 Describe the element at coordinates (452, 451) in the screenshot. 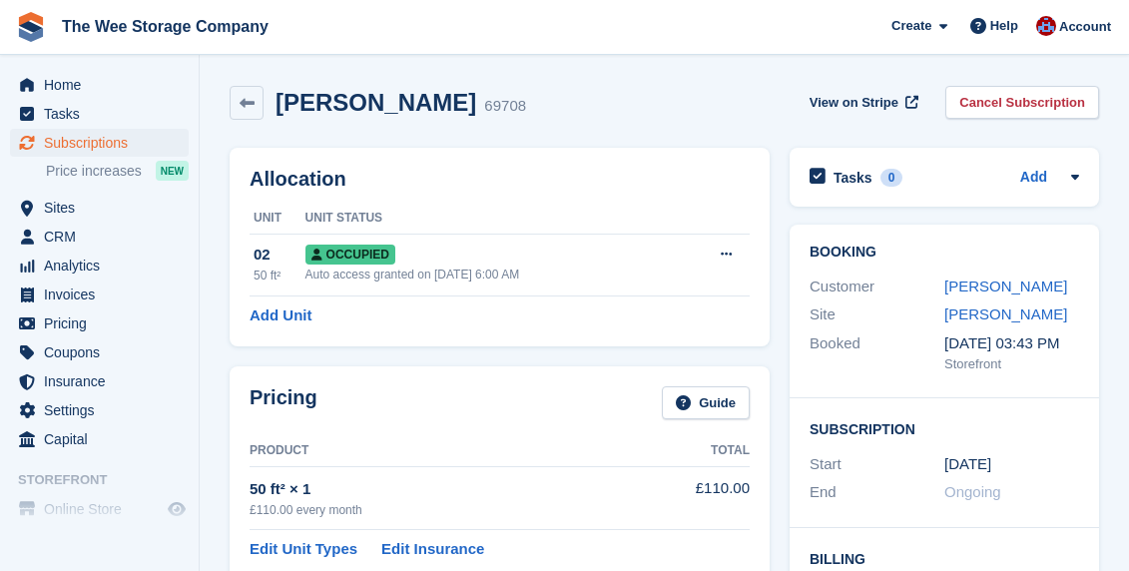

I see `th: Product` at that location.